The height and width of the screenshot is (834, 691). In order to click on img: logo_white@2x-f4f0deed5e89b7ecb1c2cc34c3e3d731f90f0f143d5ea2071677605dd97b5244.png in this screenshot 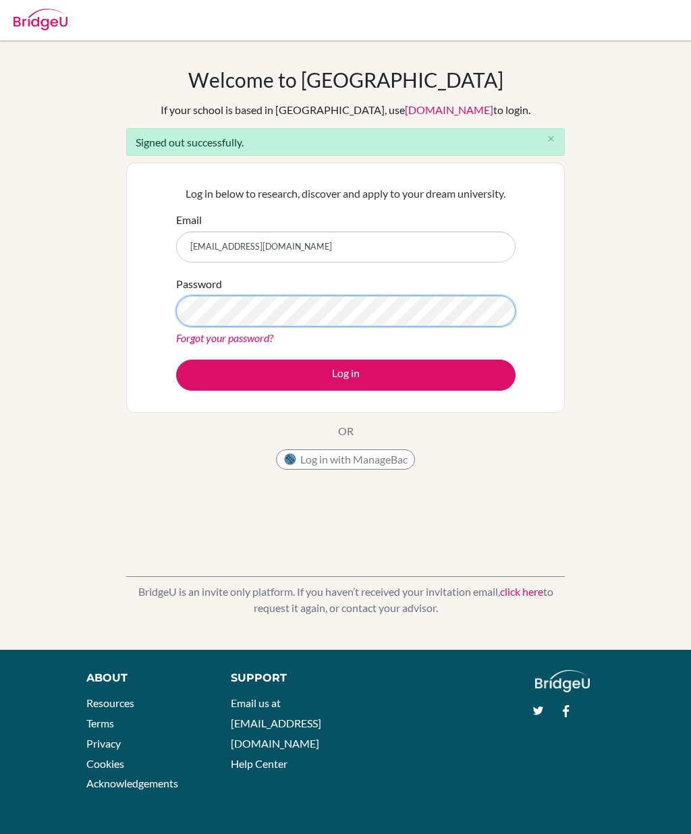, I will do `click(562, 681)`.